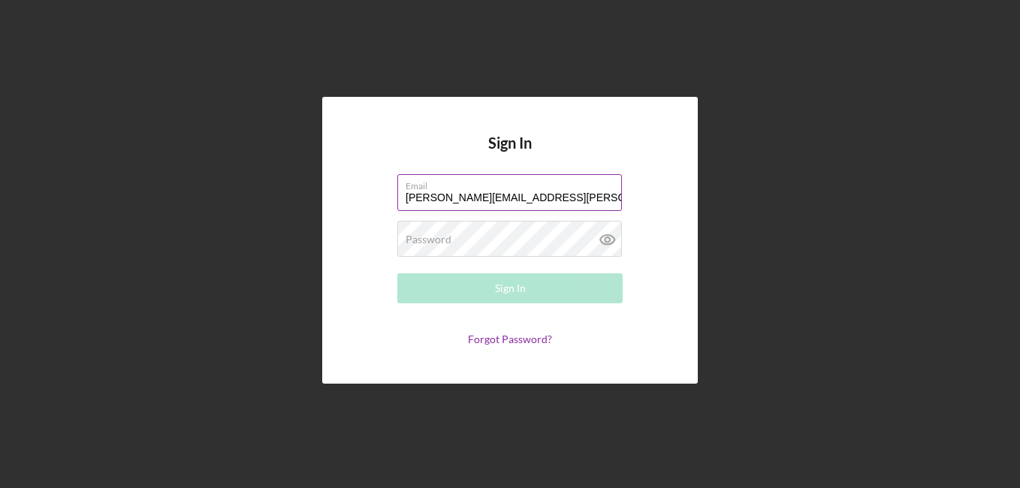 The image size is (1020, 488). I want to click on a: Forgot Password?, so click(510, 339).